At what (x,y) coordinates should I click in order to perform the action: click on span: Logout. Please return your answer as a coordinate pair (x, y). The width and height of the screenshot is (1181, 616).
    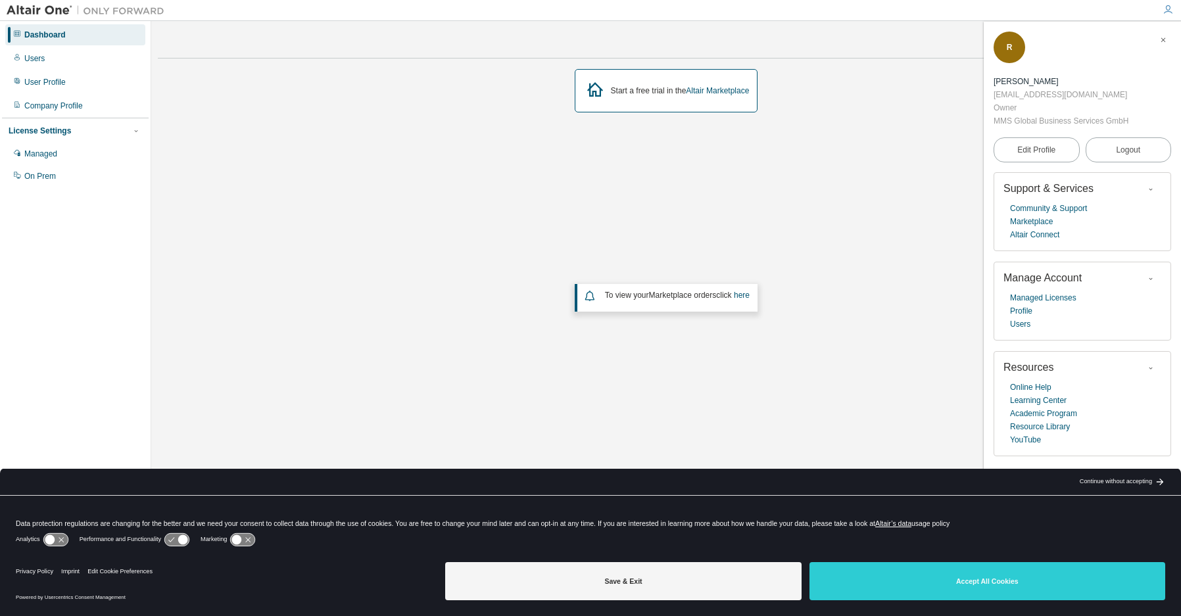
    Looking at the image, I should click on (1128, 150).